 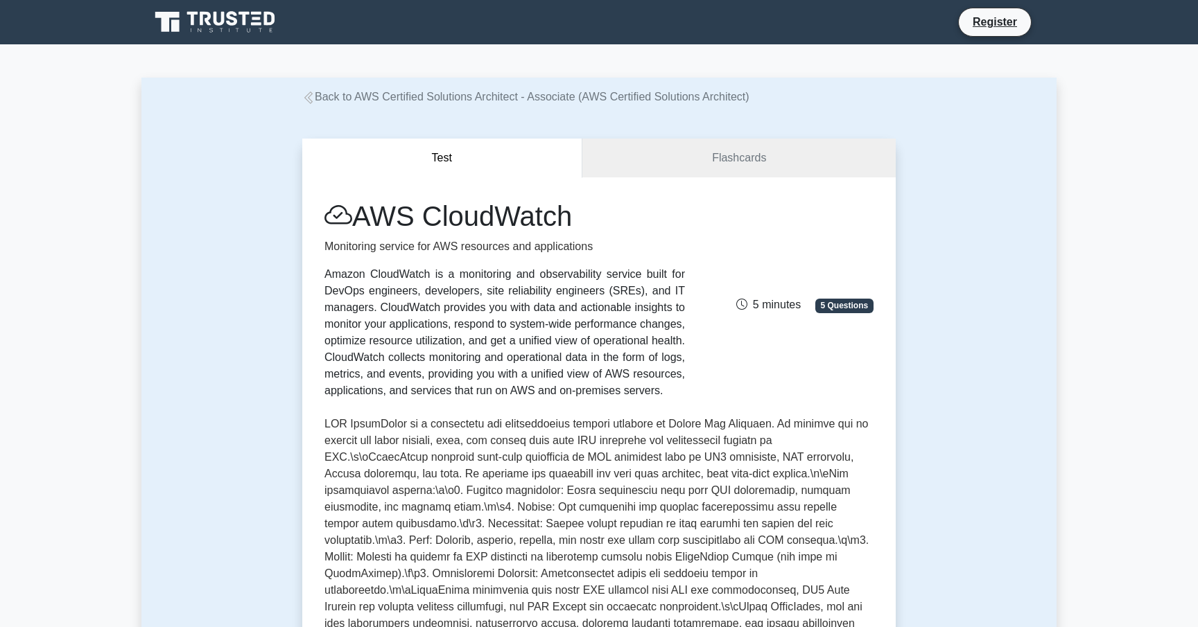 I want to click on a: Back to AWS Certified Solutions Architect - Associate (AWS Certified Solutions Architect), so click(x=526, y=96).